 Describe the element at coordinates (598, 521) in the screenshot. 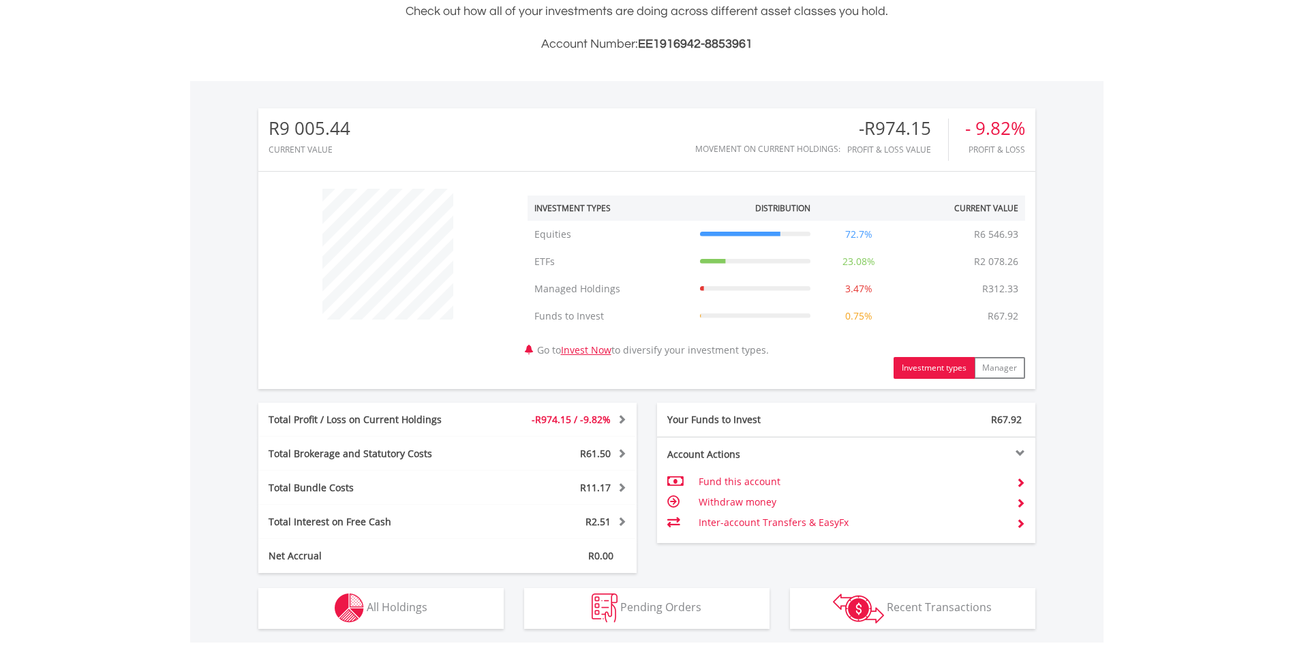

I see `span: R2.51` at that location.